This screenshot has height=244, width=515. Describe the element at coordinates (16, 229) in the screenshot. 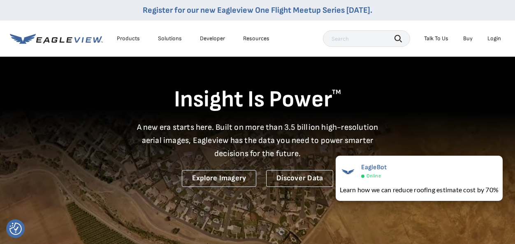

I see `button: Consent Preferences` at that location.